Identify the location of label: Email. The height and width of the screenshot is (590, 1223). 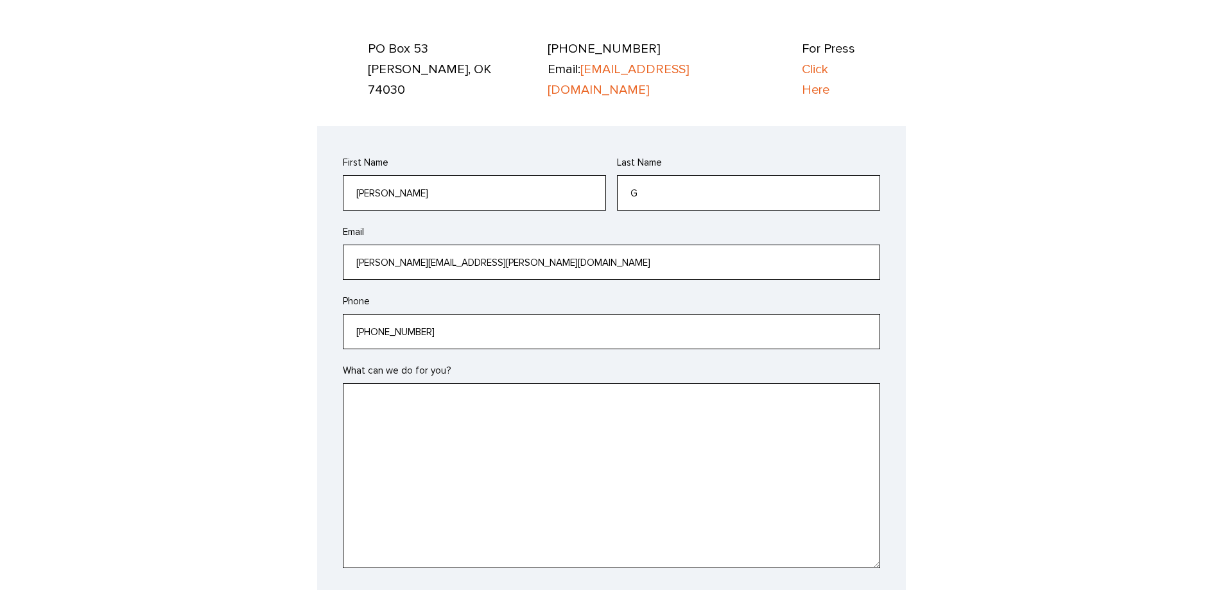
(353, 232).